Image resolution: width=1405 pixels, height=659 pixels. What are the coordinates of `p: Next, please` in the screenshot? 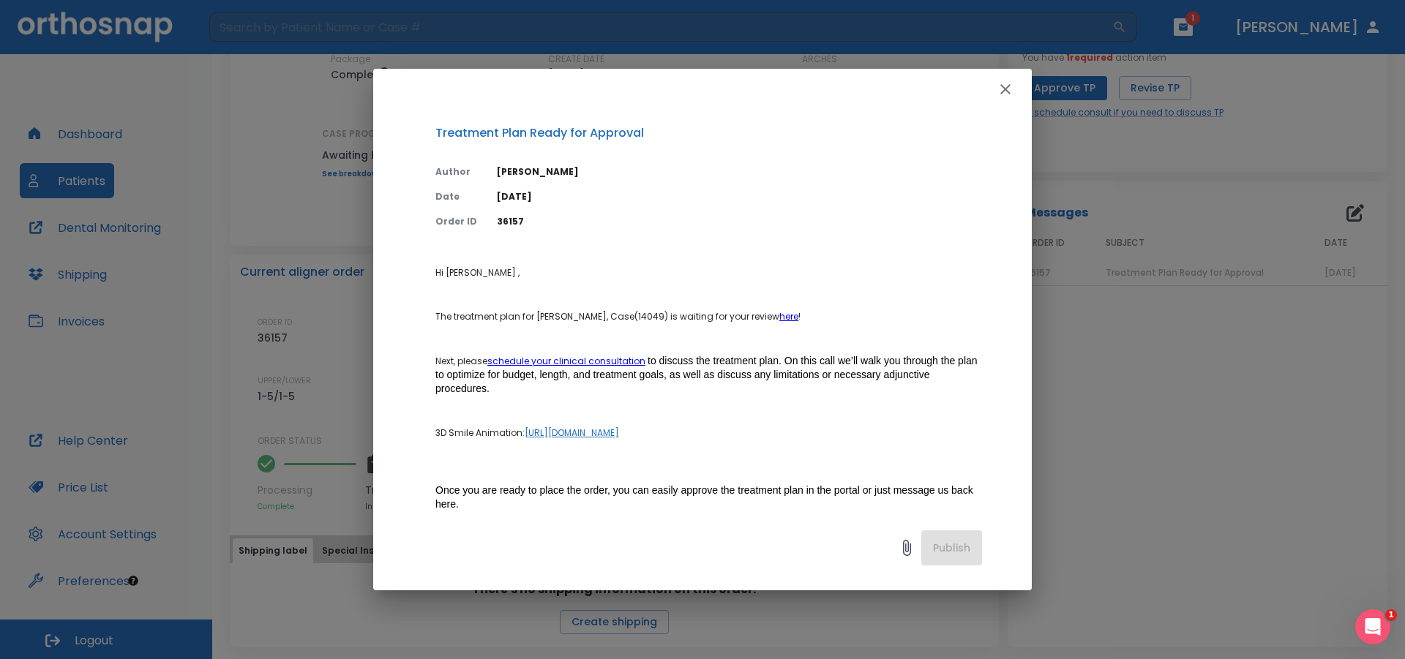 It's located at (708, 375).